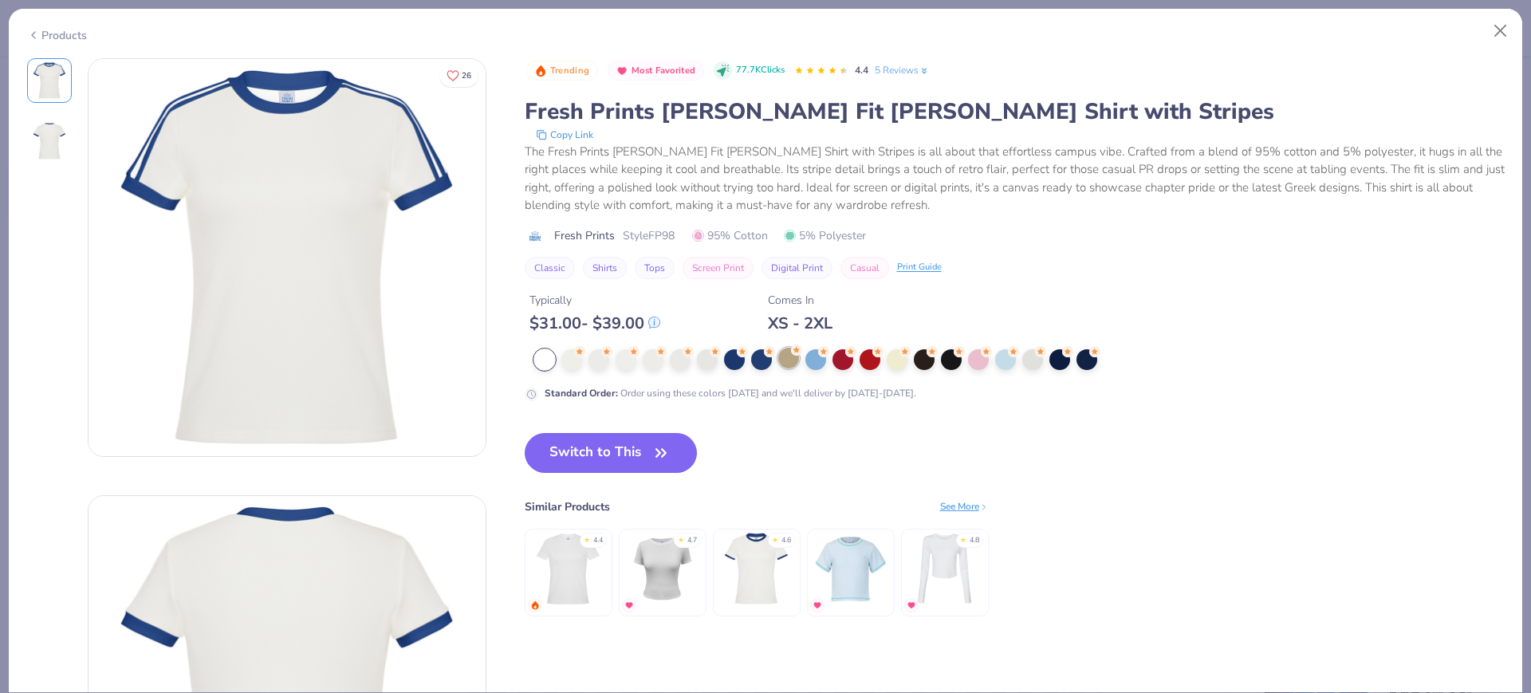  Describe the element at coordinates (605, 268) in the screenshot. I see `button: Shirts` at that location.